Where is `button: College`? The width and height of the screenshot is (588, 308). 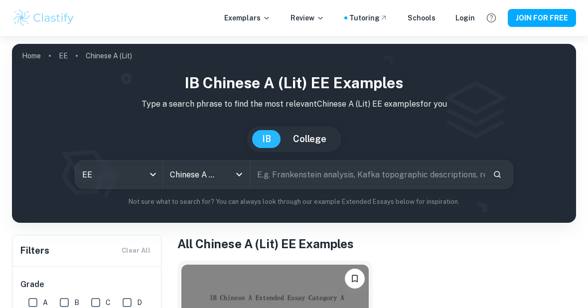 button: College is located at coordinates (310, 139).